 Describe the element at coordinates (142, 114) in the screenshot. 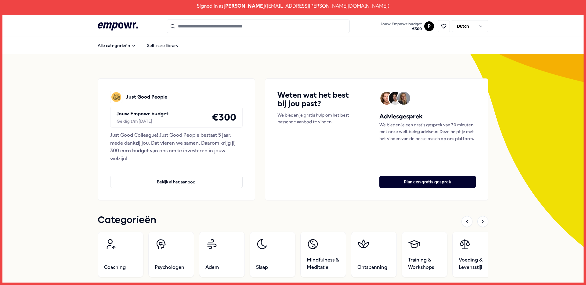

I see `p: Jouw Empowr budget` at that location.